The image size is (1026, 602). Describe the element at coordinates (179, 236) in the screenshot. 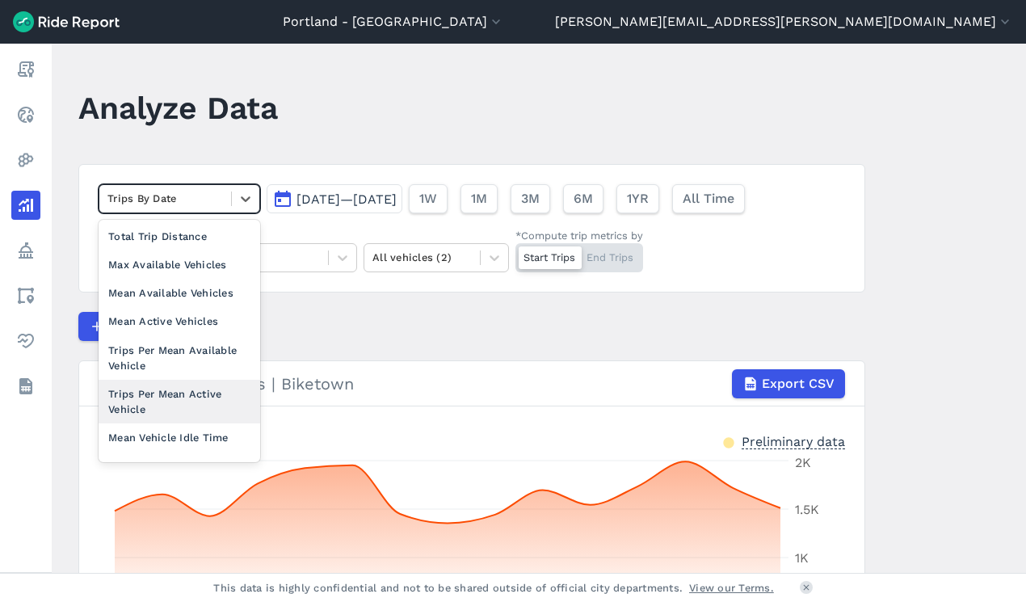

I see `div: Total Trip Distance` at that location.